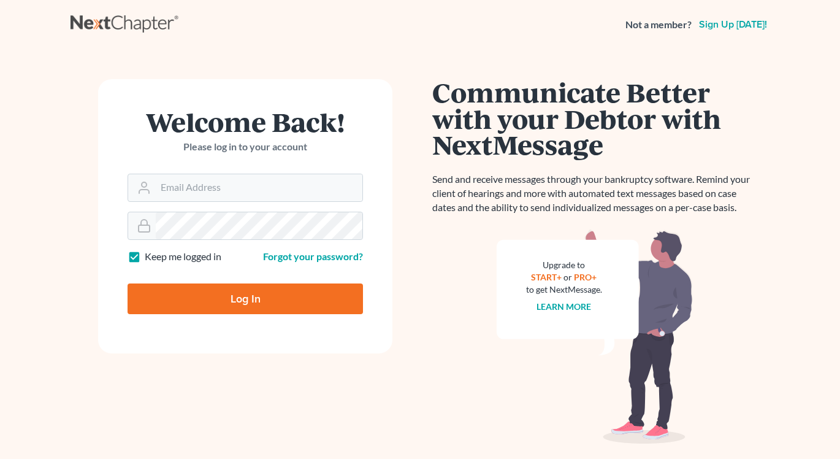  I want to click on div: to get NextMessage., so click(564, 289).